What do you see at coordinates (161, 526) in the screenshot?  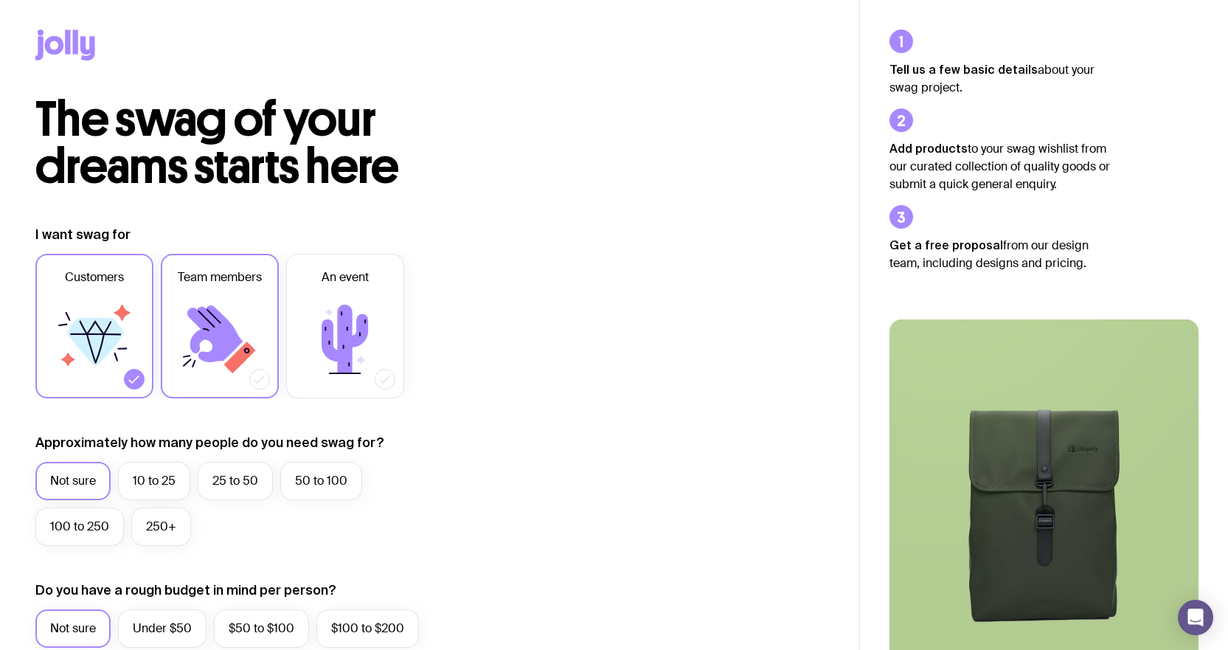 I see `label: 250+` at bounding box center [161, 526].